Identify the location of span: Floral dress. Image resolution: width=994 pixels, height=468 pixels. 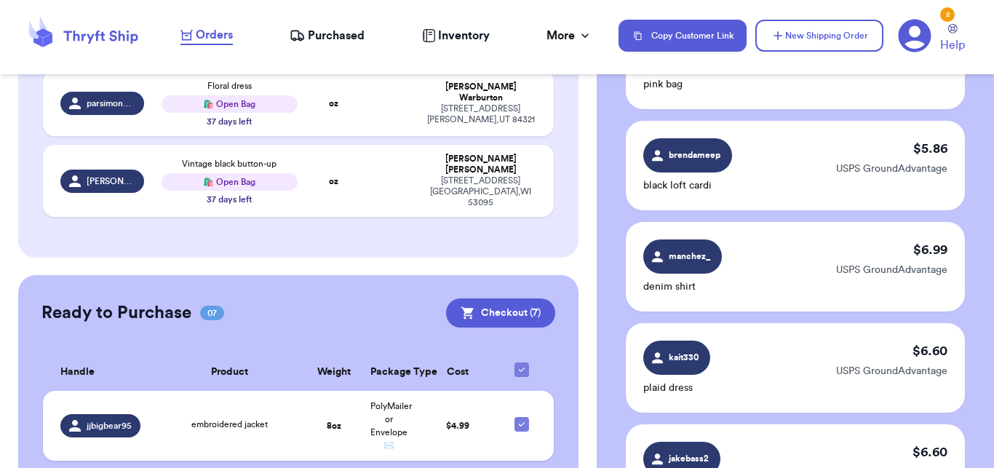
(229, 86).